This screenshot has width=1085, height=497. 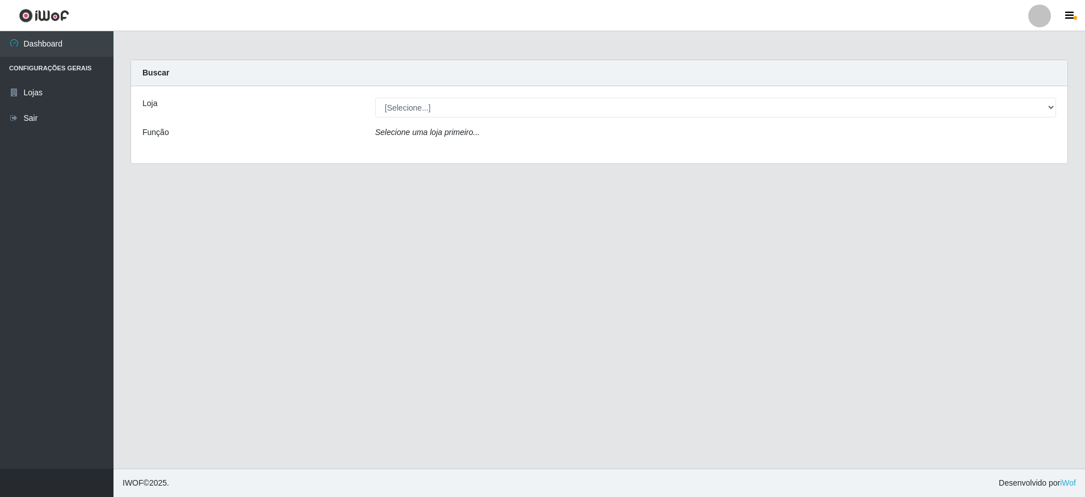 I want to click on label: Função, so click(x=155, y=132).